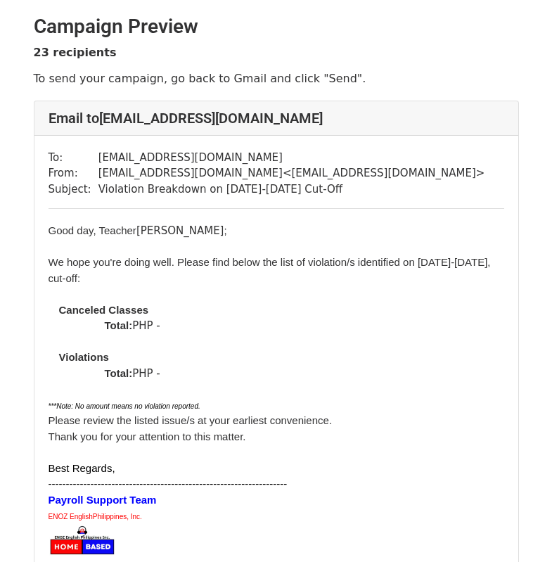  I want to click on td: To:, so click(73, 157).